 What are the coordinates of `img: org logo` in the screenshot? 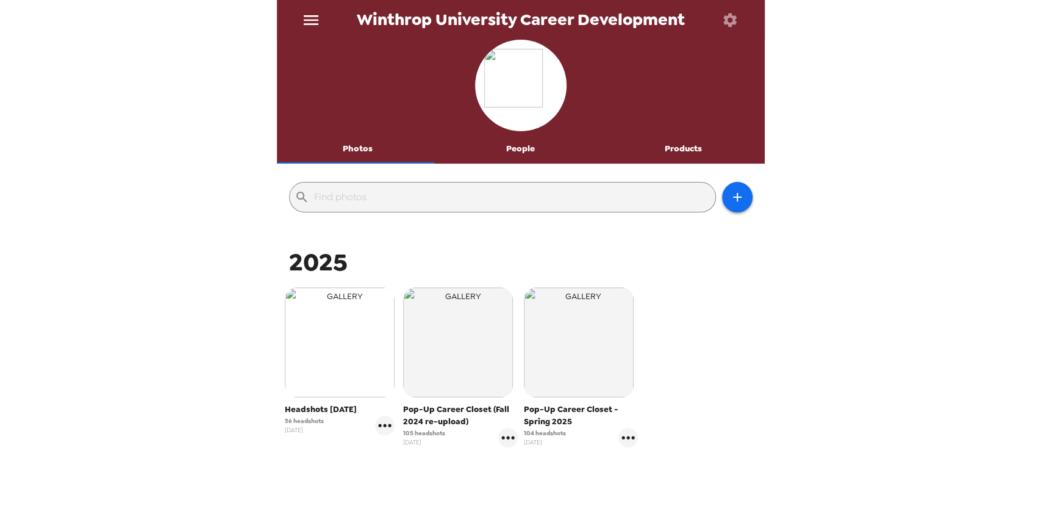 It's located at (521, 85).